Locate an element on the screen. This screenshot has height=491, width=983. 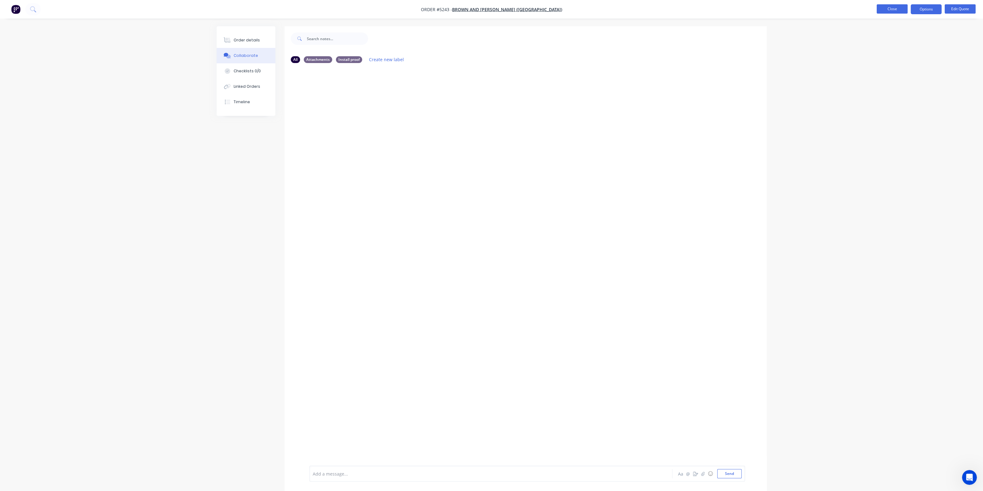
button: Options is located at coordinates (926, 9).